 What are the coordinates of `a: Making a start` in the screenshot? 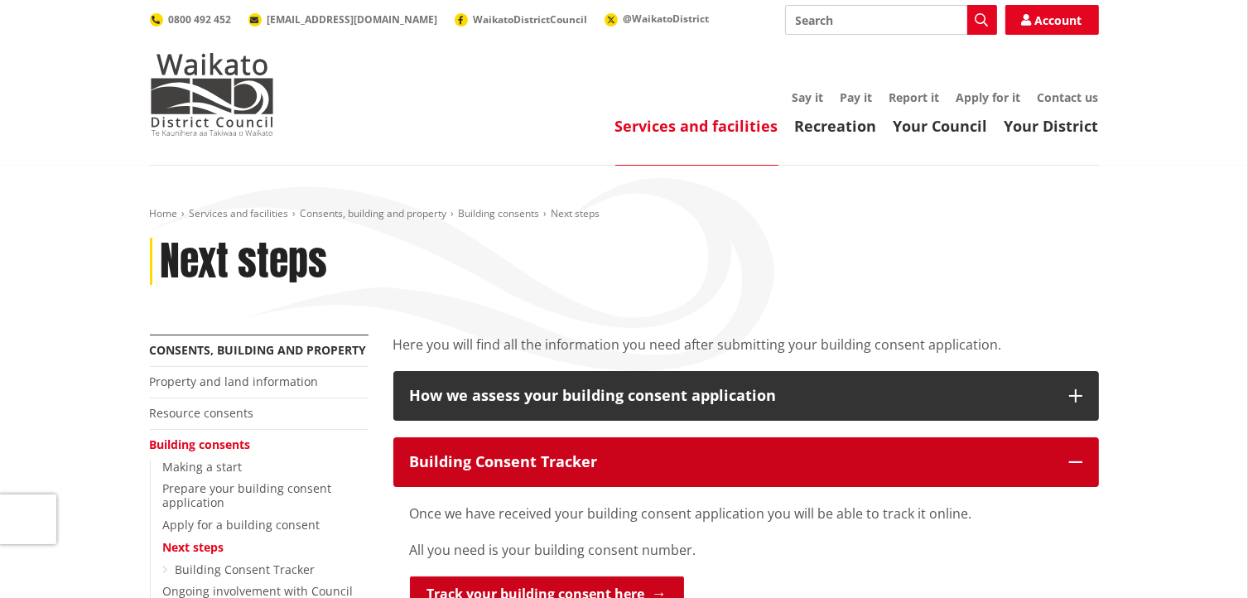 It's located at (203, 466).